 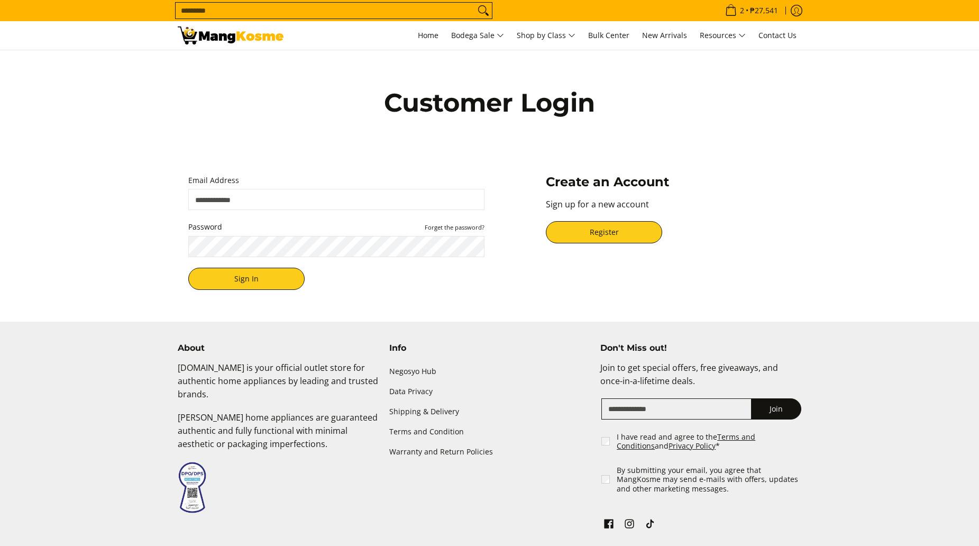 What do you see at coordinates (428, 35) in the screenshot?
I see `span: Home` at bounding box center [428, 35].